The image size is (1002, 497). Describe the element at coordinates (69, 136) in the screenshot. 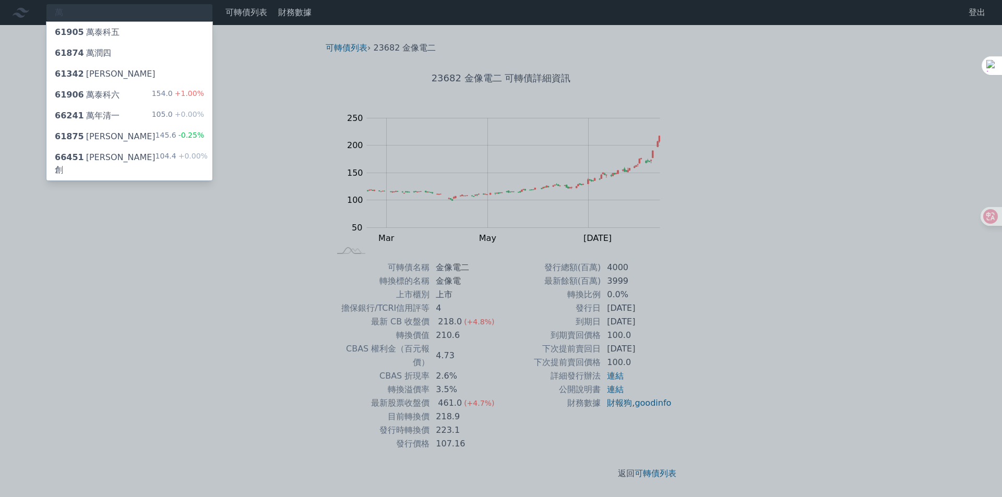

I see `span: 61875` at that location.